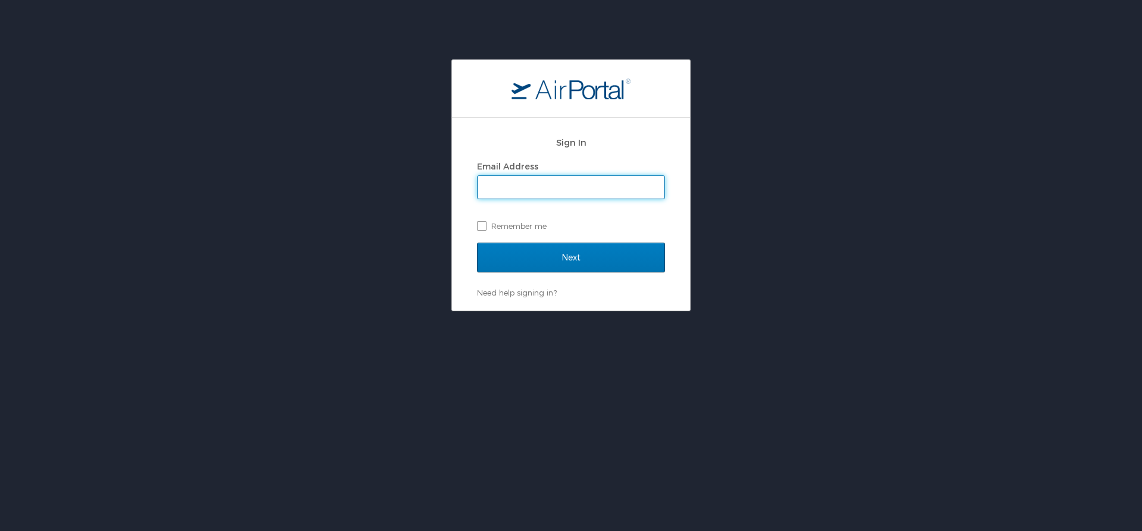  I want to click on label: Email Address, so click(507, 166).